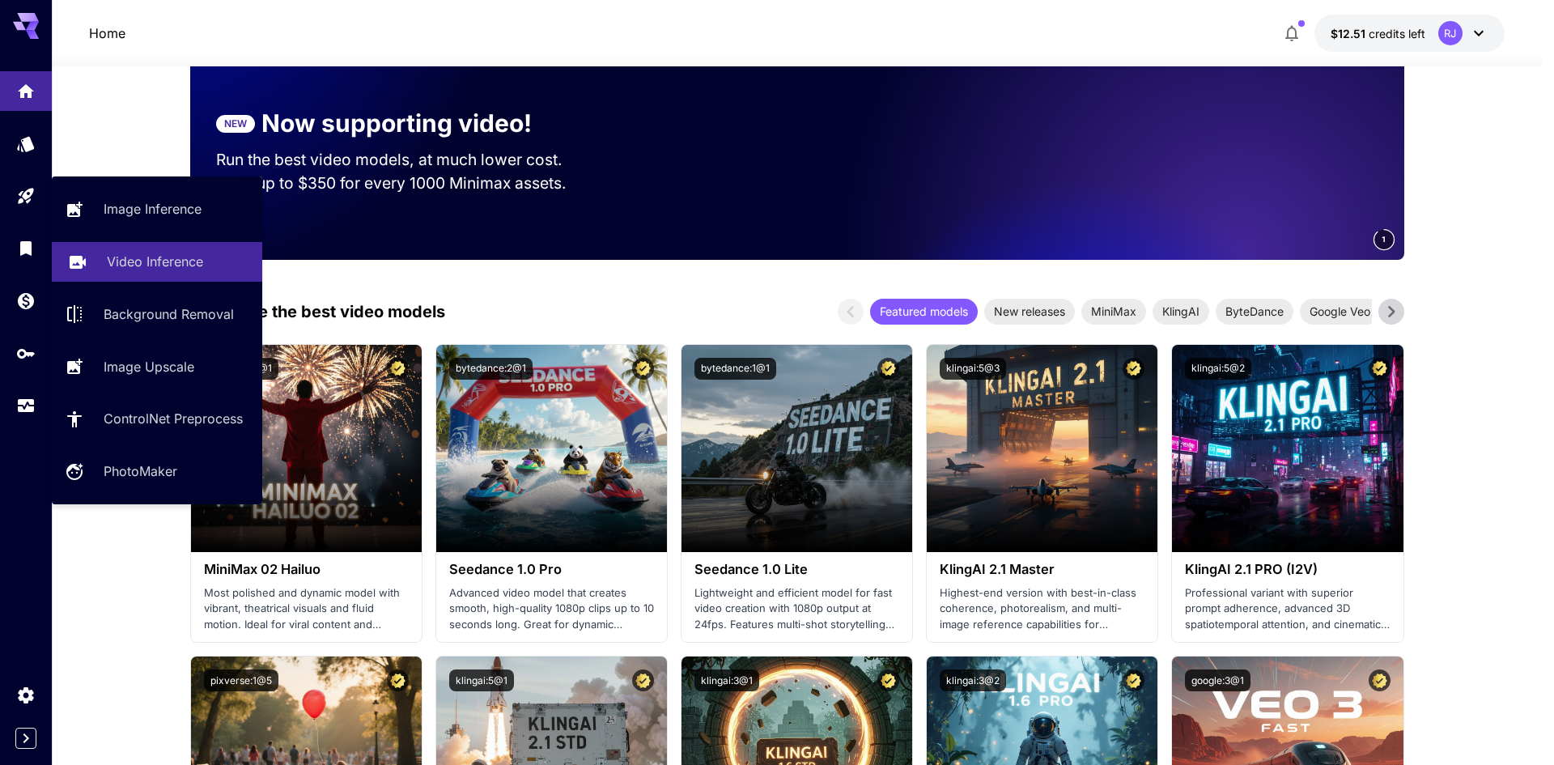 The height and width of the screenshot is (765, 1554). Describe the element at coordinates (1409, 33) in the screenshot. I see `button: $12.5096` at that location.